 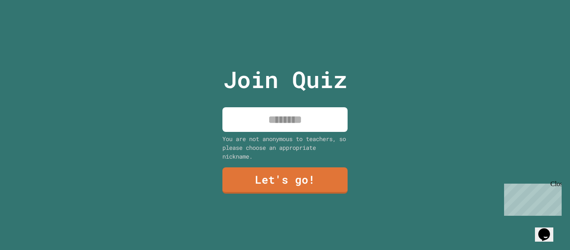 What do you see at coordinates (30, 28) in the screenshot?
I see `div: Chat with us now!Close` at bounding box center [30, 28].